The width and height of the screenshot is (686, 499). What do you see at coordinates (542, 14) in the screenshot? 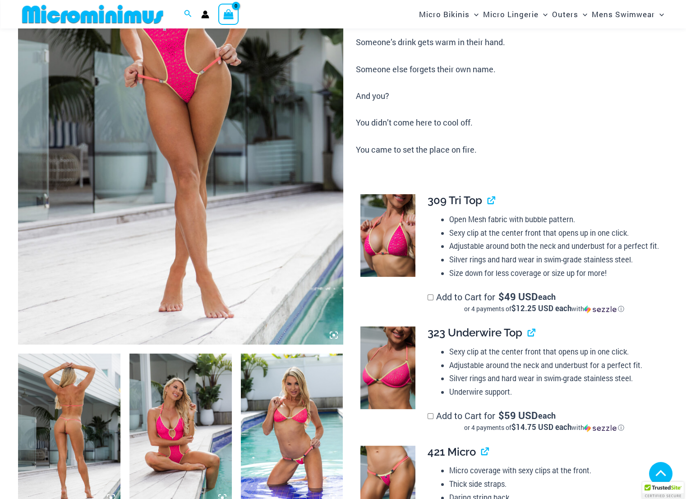
I see `nav: Site Navigation` at bounding box center [542, 14].